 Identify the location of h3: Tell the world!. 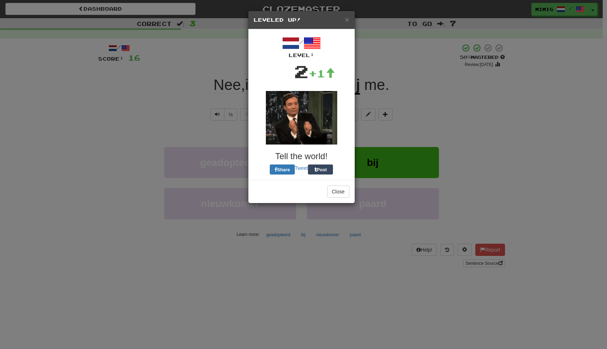
(302, 156).